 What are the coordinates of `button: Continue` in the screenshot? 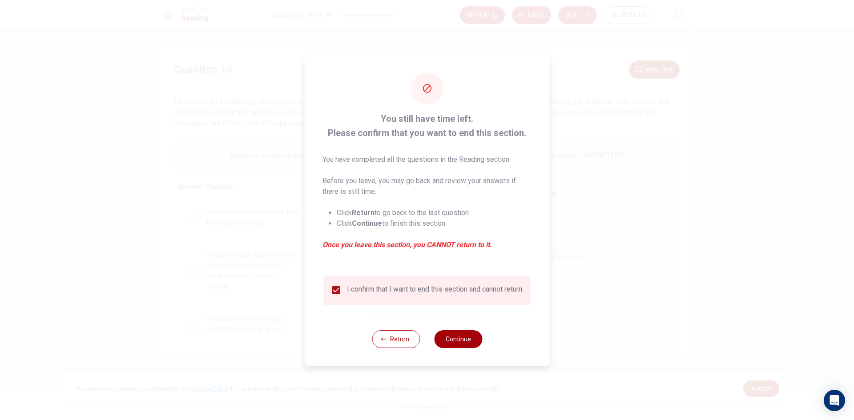 It's located at (458, 339).